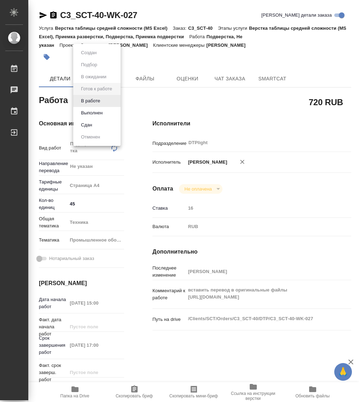 The width and height of the screenshot is (359, 402). I want to click on button: Подбор, so click(89, 65).